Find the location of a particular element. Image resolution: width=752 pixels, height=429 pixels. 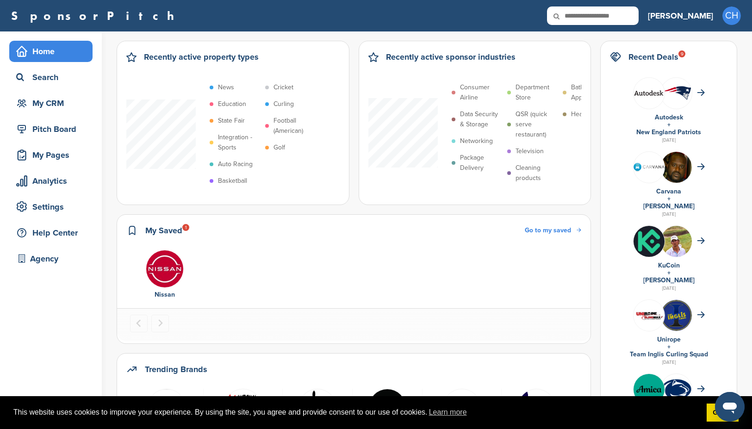

a: Autodesk is located at coordinates (669, 117).